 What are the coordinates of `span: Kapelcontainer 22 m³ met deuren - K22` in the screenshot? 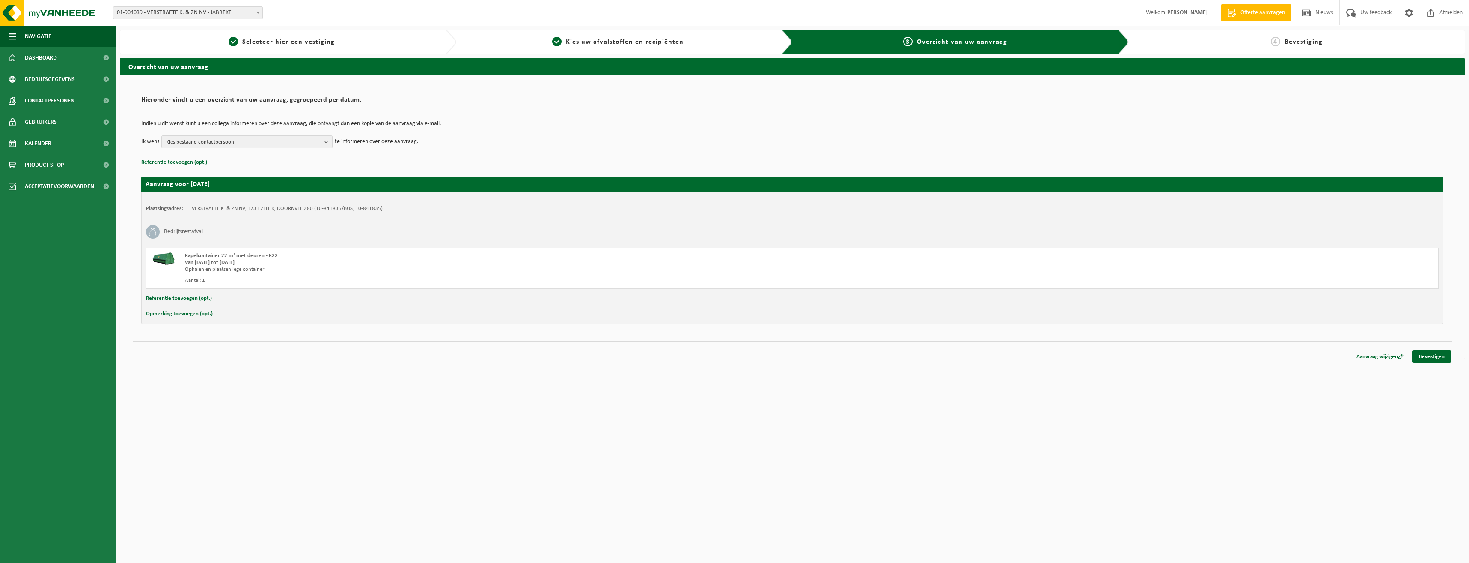 It's located at (231, 255).